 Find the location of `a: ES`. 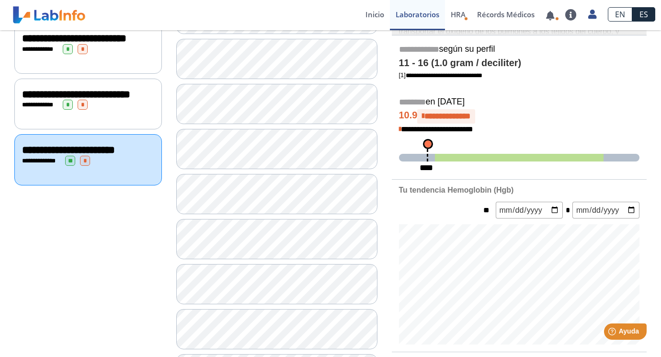

a: ES is located at coordinates (643, 14).